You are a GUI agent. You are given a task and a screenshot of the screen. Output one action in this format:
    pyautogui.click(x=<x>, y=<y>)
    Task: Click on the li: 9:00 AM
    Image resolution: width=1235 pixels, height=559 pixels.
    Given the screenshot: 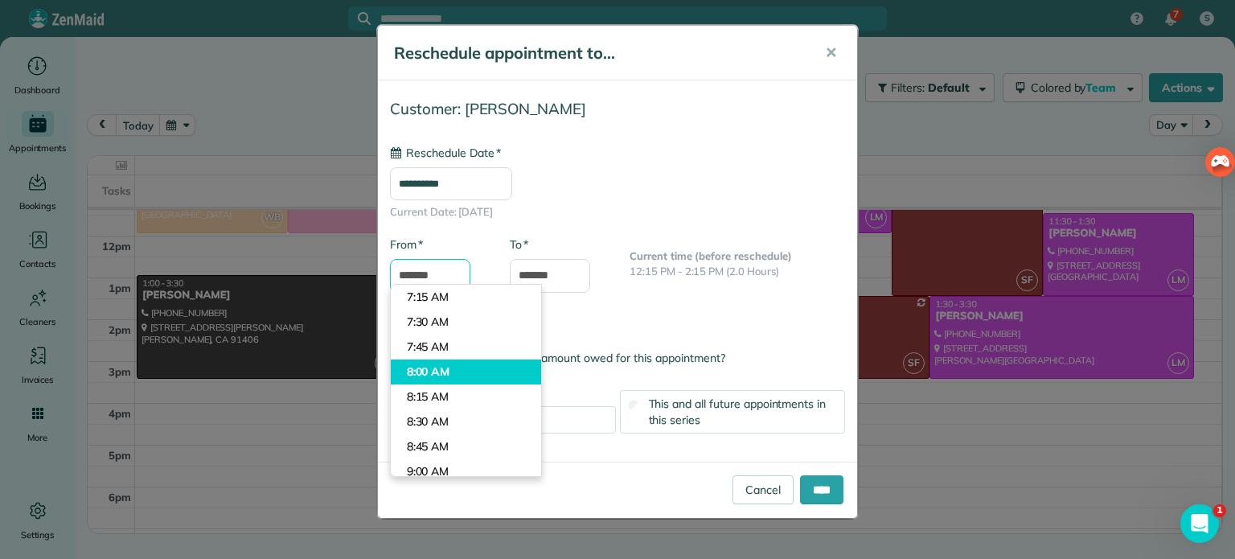 What is the action you would take?
    pyautogui.click(x=465, y=471)
    